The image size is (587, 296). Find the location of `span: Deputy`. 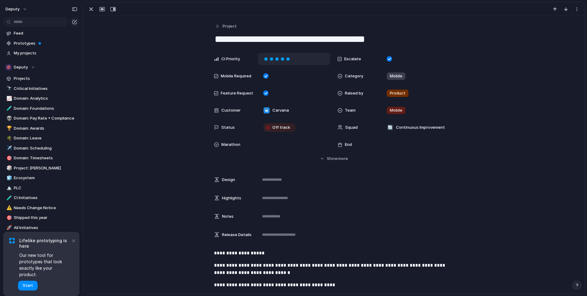

span: Deputy is located at coordinates (21, 67).